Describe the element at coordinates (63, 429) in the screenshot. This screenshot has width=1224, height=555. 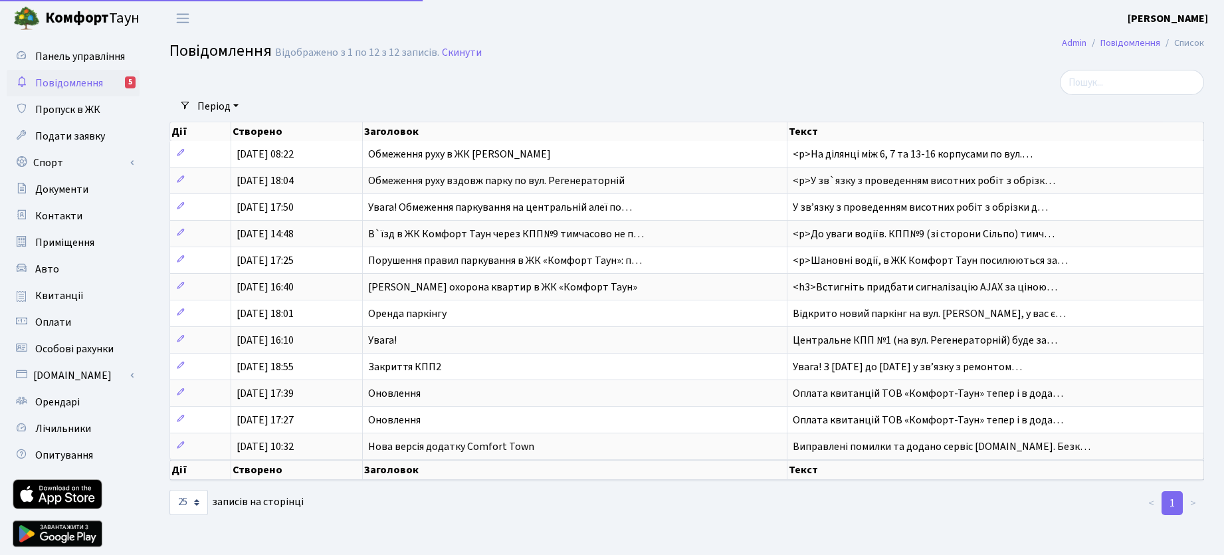
I see `span: Лічильники` at that location.